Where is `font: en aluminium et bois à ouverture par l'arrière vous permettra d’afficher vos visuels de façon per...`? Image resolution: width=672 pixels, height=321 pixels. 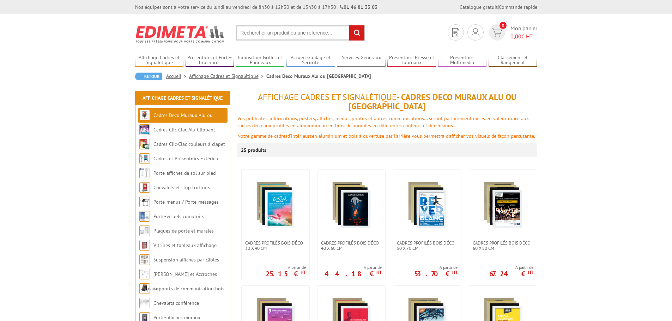
font: en aluminium et bois à ouverture par l'arrière vous permettra d’afficher vos visuels de façon per... is located at coordinates (423, 136).